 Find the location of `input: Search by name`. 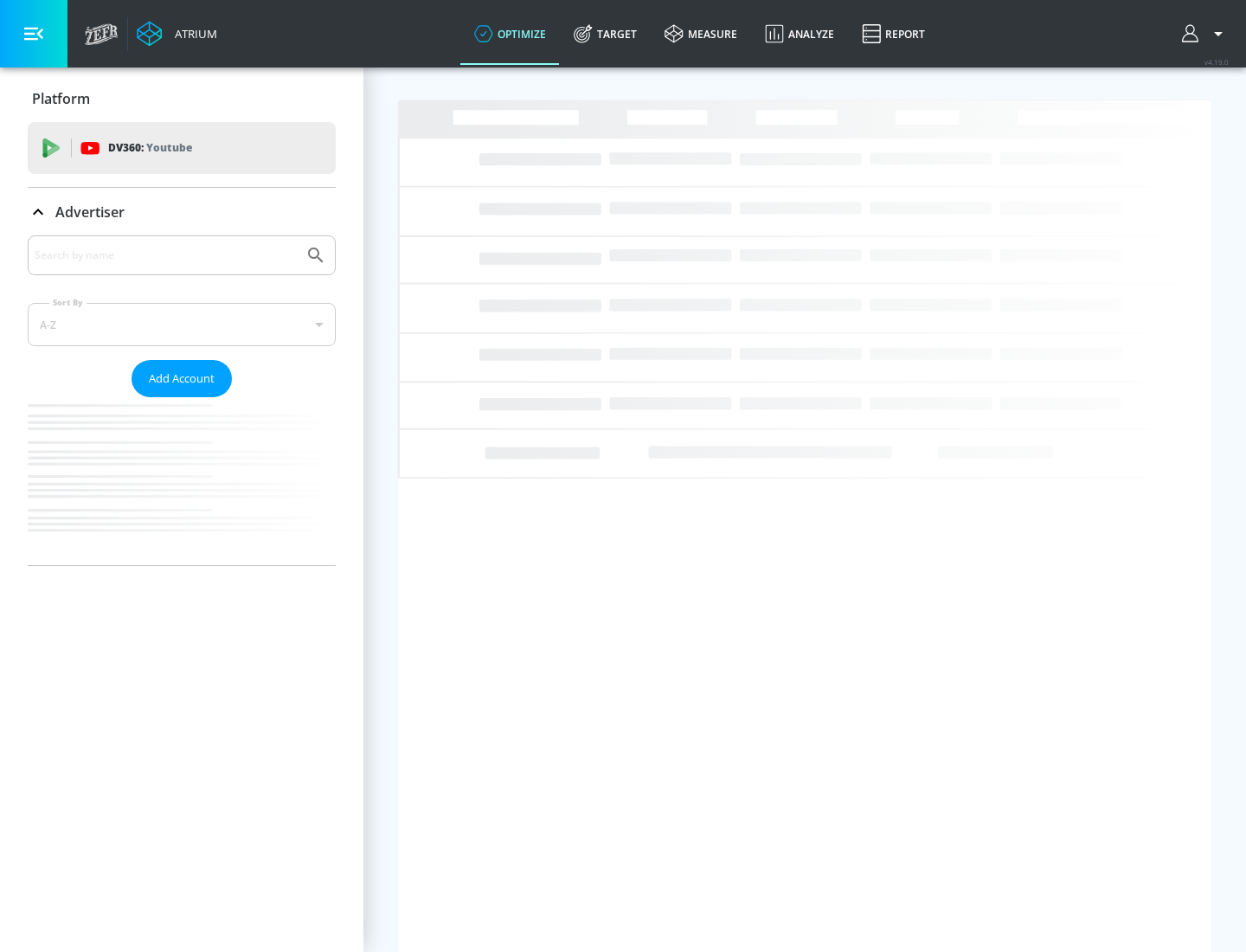

input: Search by name is located at coordinates (165, 255).